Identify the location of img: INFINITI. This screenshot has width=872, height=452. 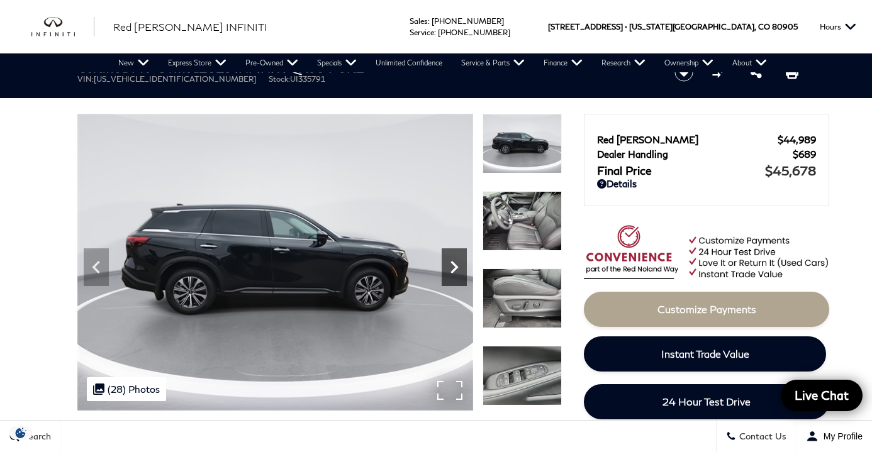
(63, 27).